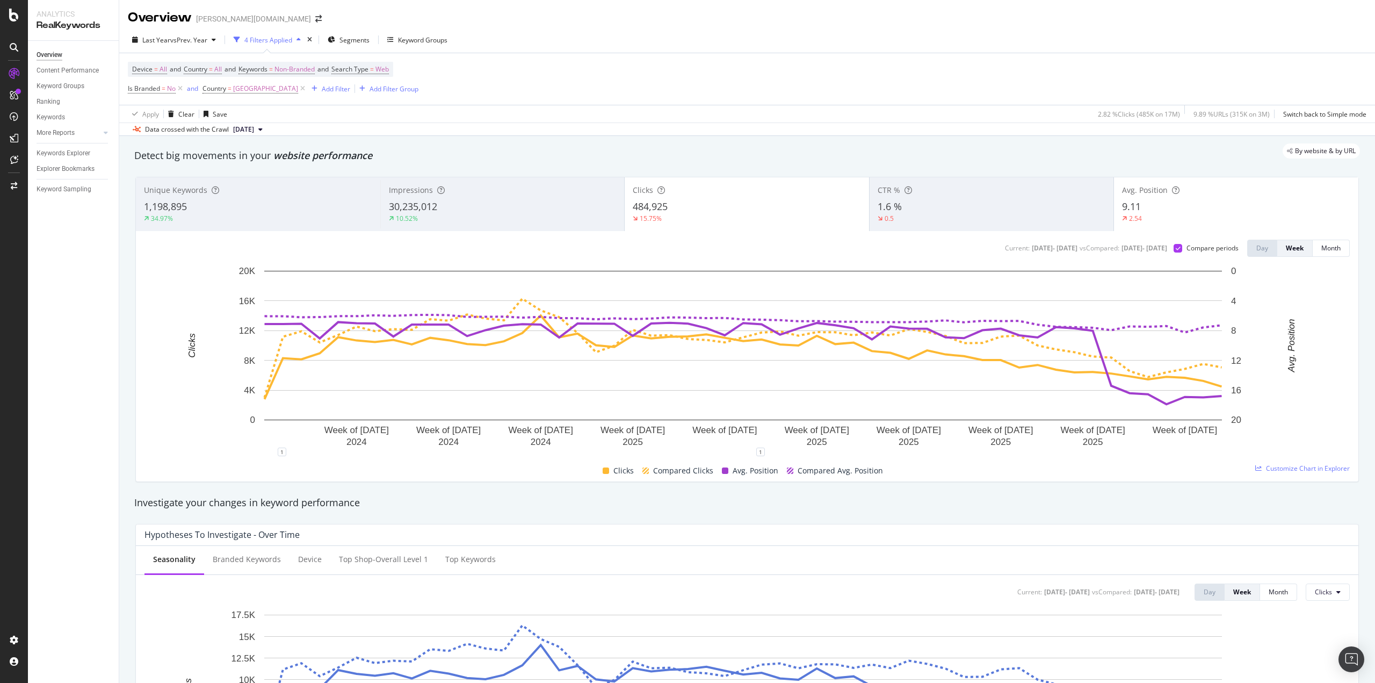 The image size is (1375, 683). What do you see at coordinates (650, 218) in the screenshot?
I see `div: 15.75%` at bounding box center [650, 218].